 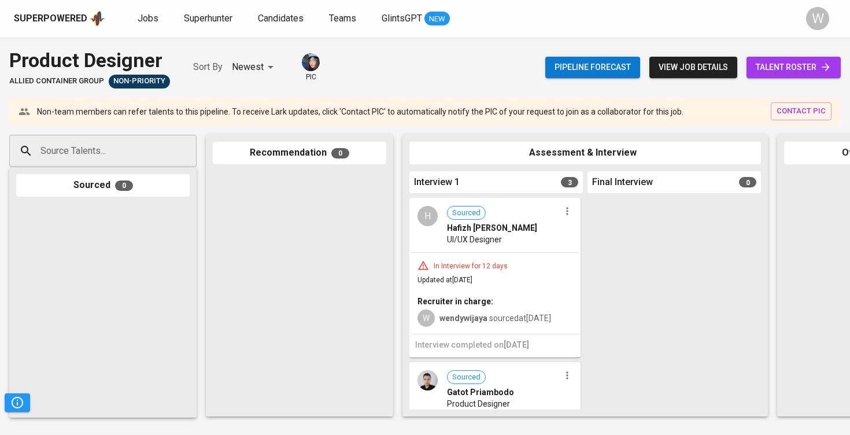 I want to click on div: Sourced, so click(x=103, y=185).